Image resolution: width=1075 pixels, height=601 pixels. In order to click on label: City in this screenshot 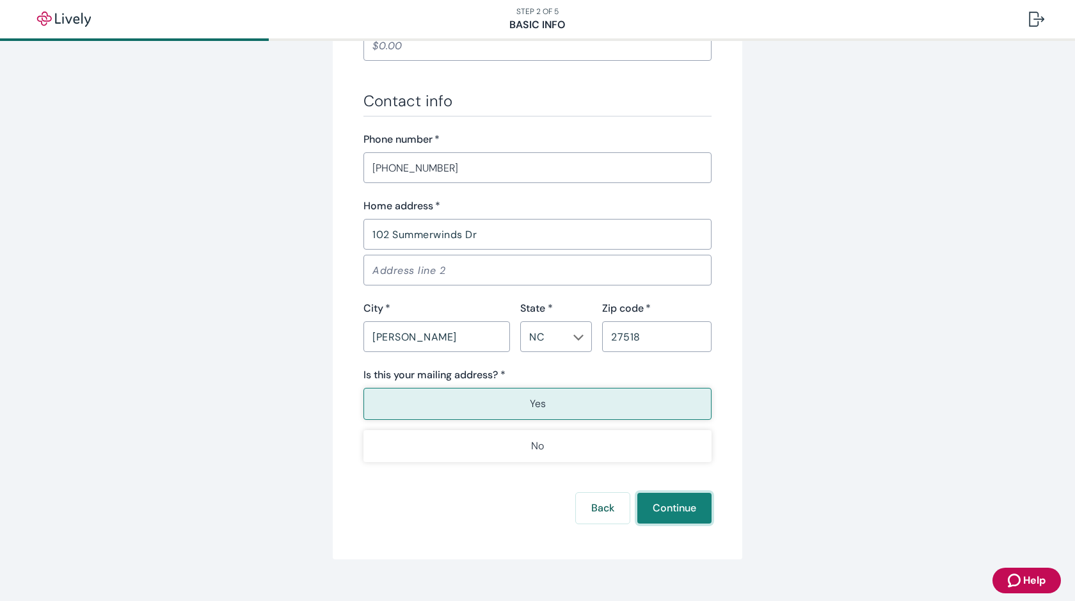, I will do `click(377, 308)`.